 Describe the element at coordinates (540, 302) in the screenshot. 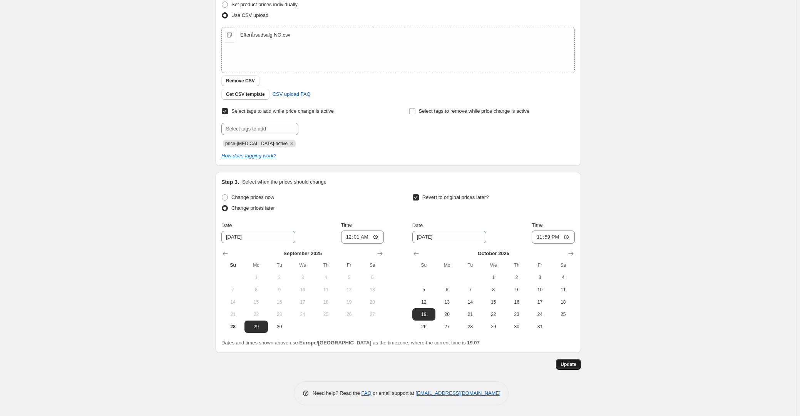

I see `button: Friday October 17 2025` at that location.